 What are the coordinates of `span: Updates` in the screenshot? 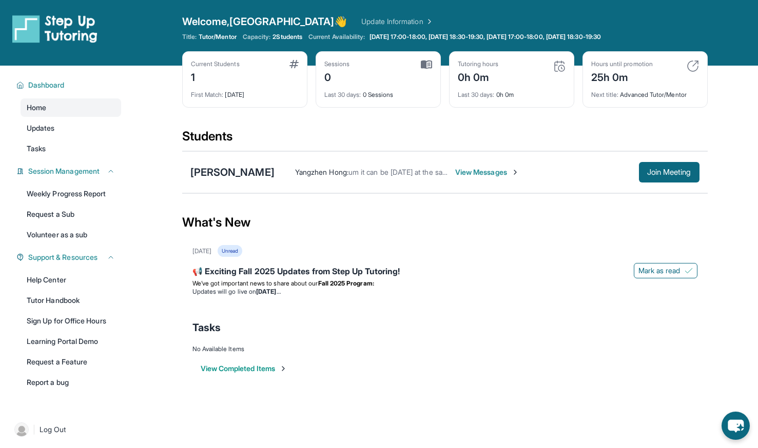 It's located at (41, 128).